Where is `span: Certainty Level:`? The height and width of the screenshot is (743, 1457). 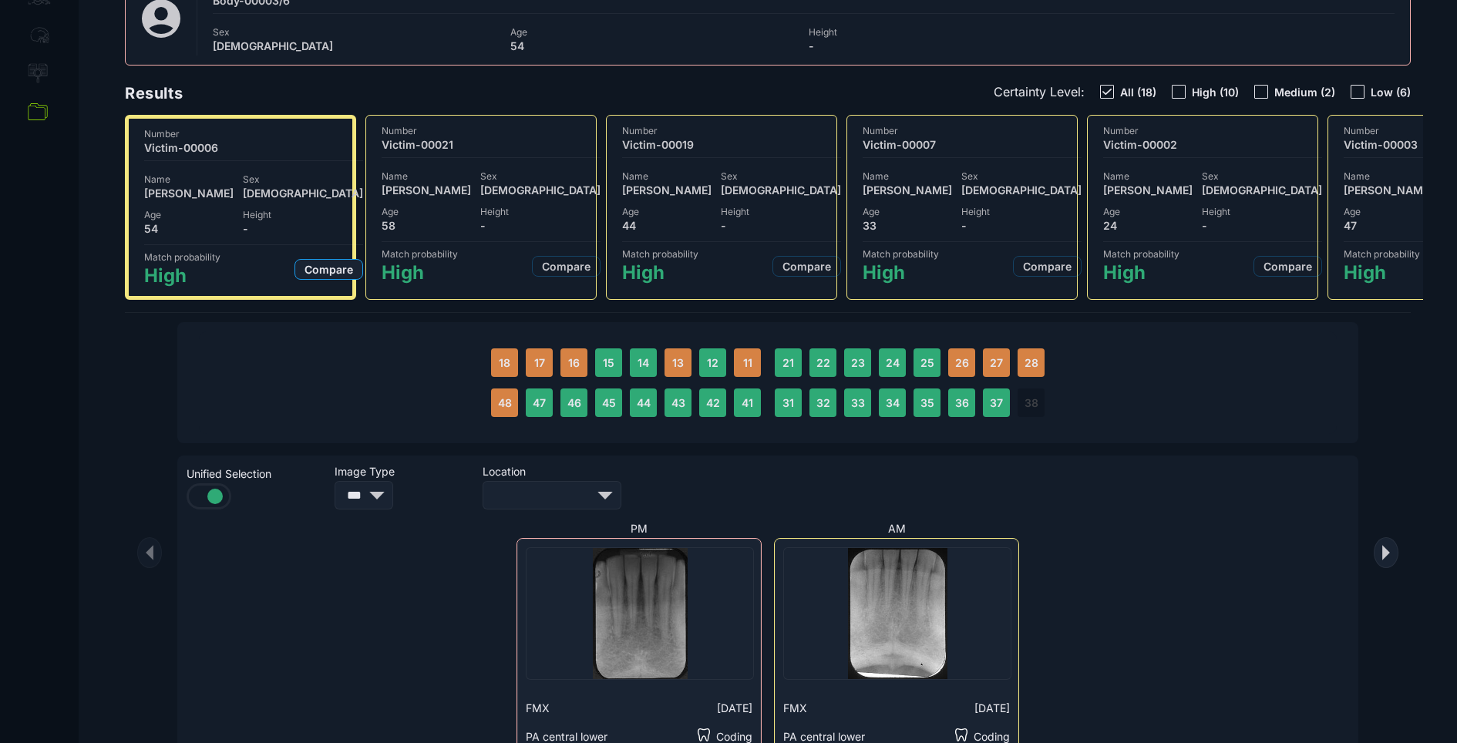 span: Certainty Level: is located at coordinates (1039, 92).